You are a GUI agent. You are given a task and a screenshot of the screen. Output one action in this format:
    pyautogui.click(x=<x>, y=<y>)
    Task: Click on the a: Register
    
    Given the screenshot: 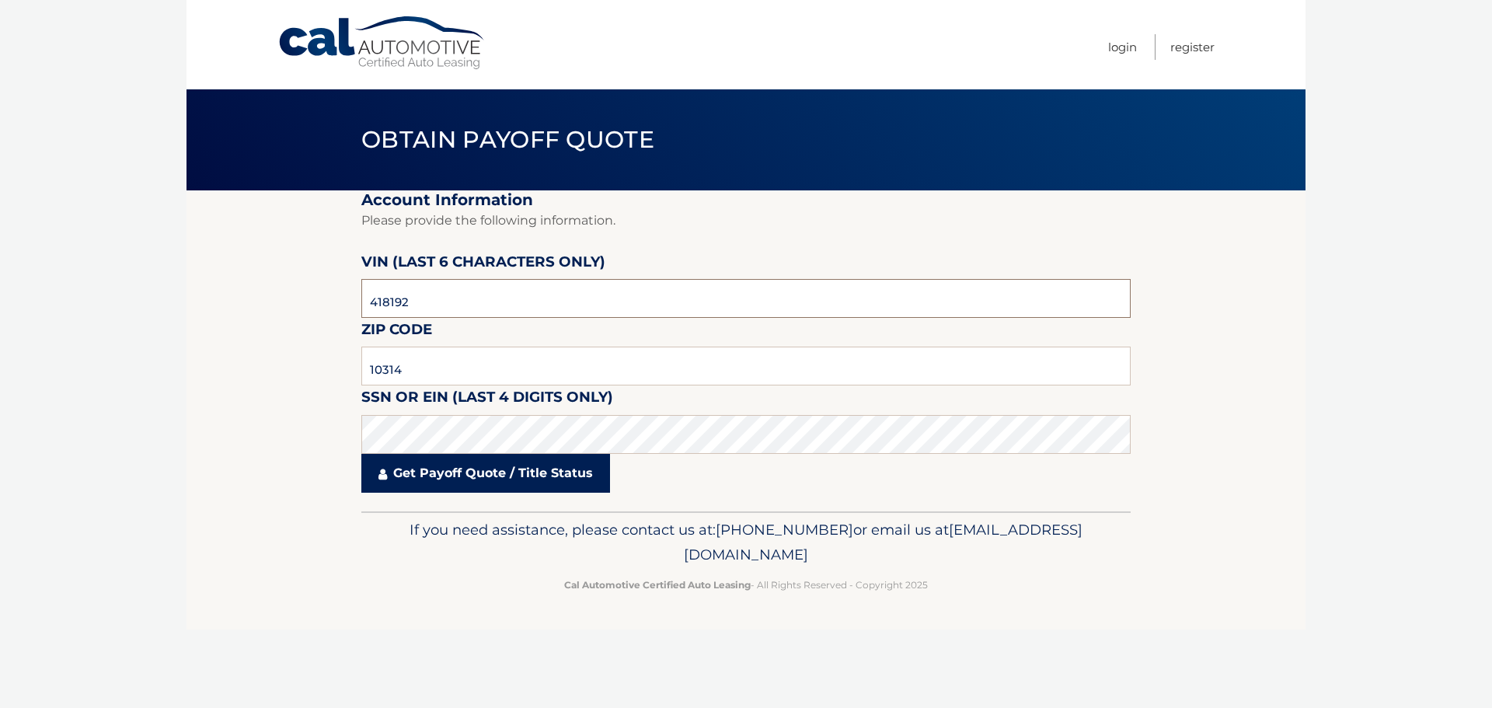 What is the action you would take?
    pyautogui.click(x=1192, y=47)
    